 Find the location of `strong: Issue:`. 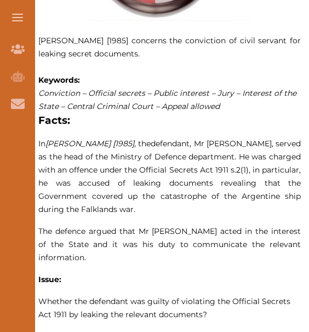

strong: Issue: is located at coordinates (50, 279).